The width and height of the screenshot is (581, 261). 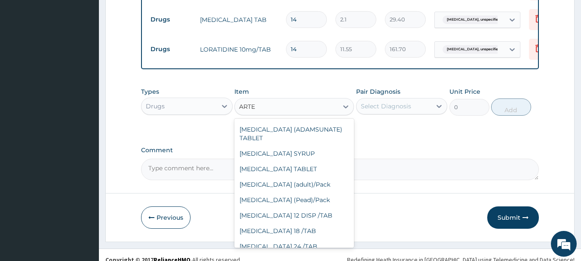 I want to click on button: Previous, so click(x=165, y=217).